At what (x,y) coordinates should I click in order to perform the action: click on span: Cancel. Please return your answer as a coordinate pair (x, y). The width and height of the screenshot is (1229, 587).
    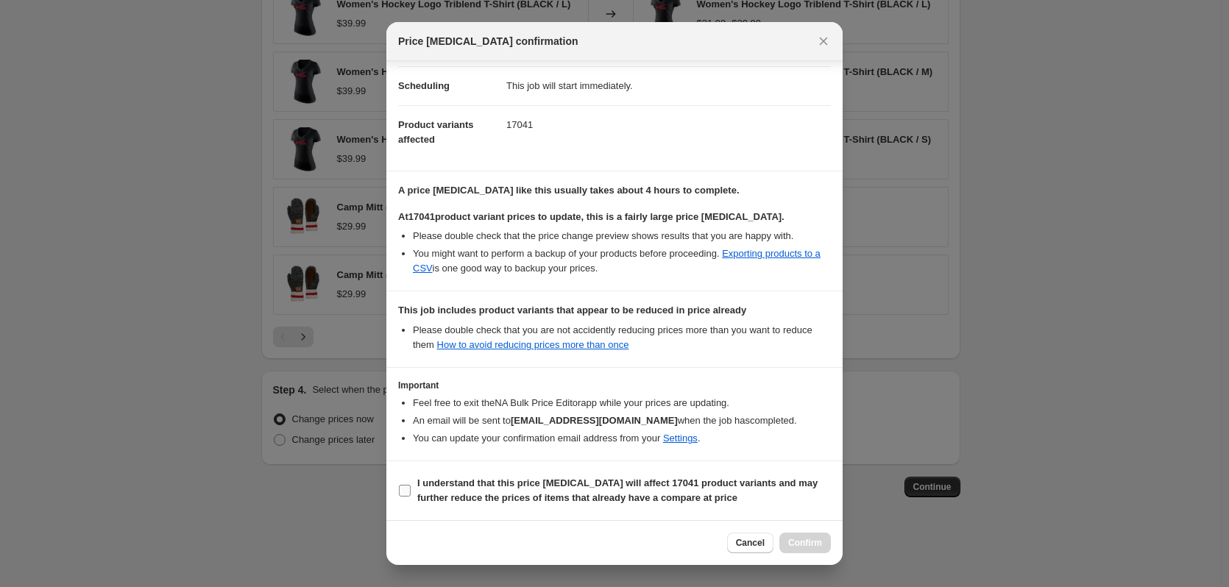
    Looking at the image, I should click on (750, 543).